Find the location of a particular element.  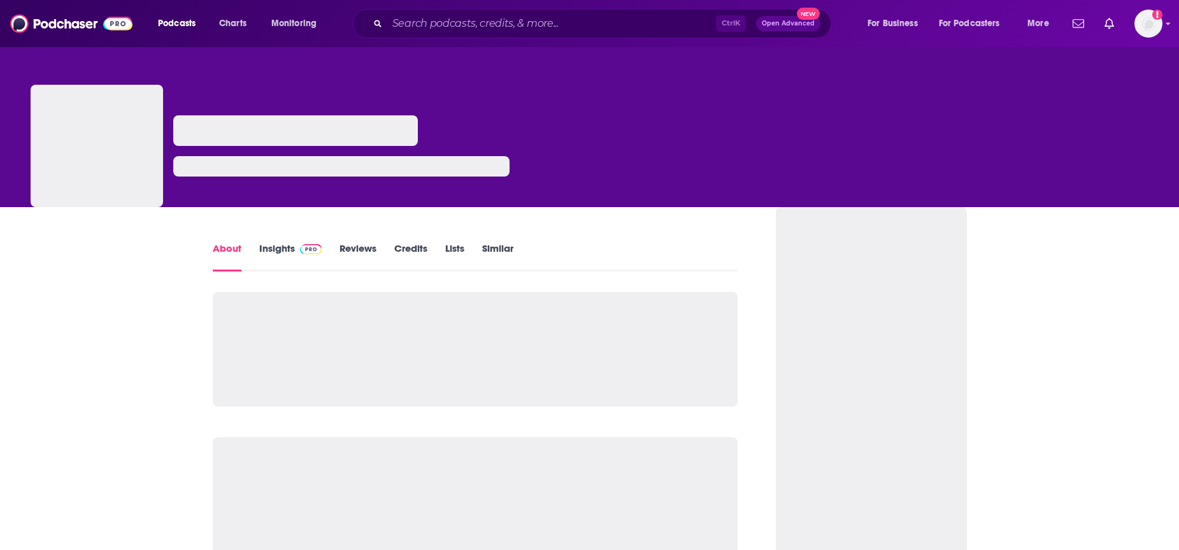

svg: Add a profile image is located at coordinates (1157, 15).